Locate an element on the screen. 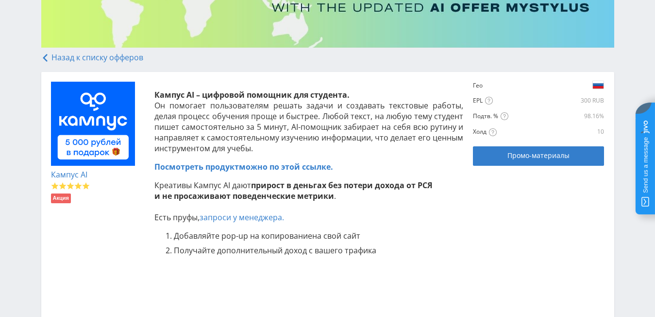 Image resolution: width=655 pixels, height=317 pixels. div: 10 is located at coordinates (583, 132).